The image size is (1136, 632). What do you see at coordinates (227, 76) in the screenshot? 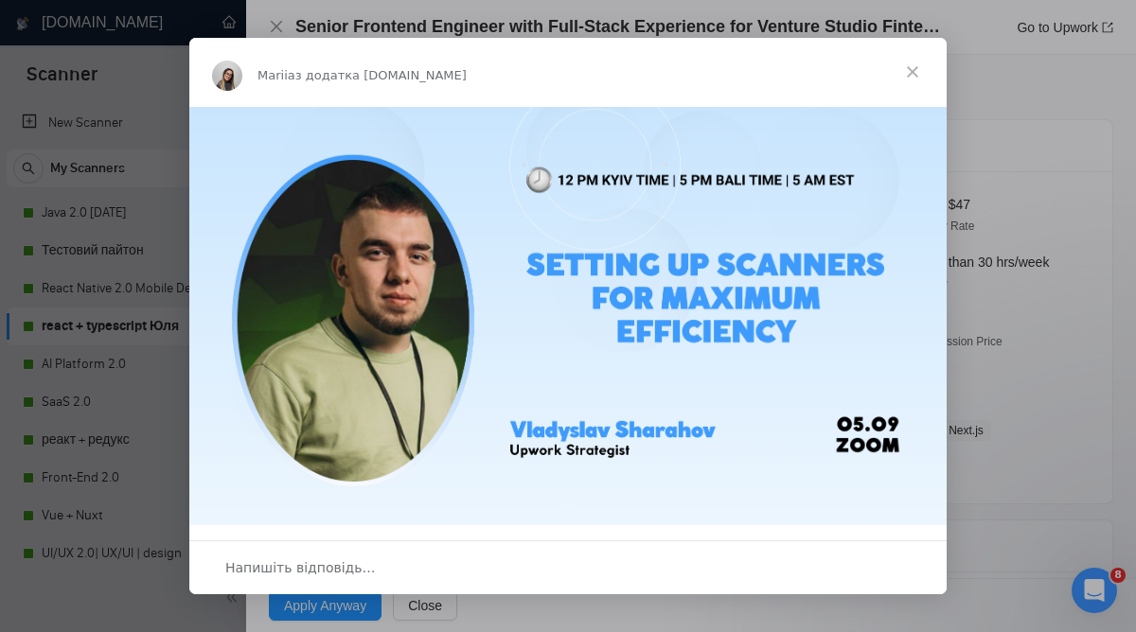
I see `img: Profile image for Mariia` at bounding box center [227, 76].